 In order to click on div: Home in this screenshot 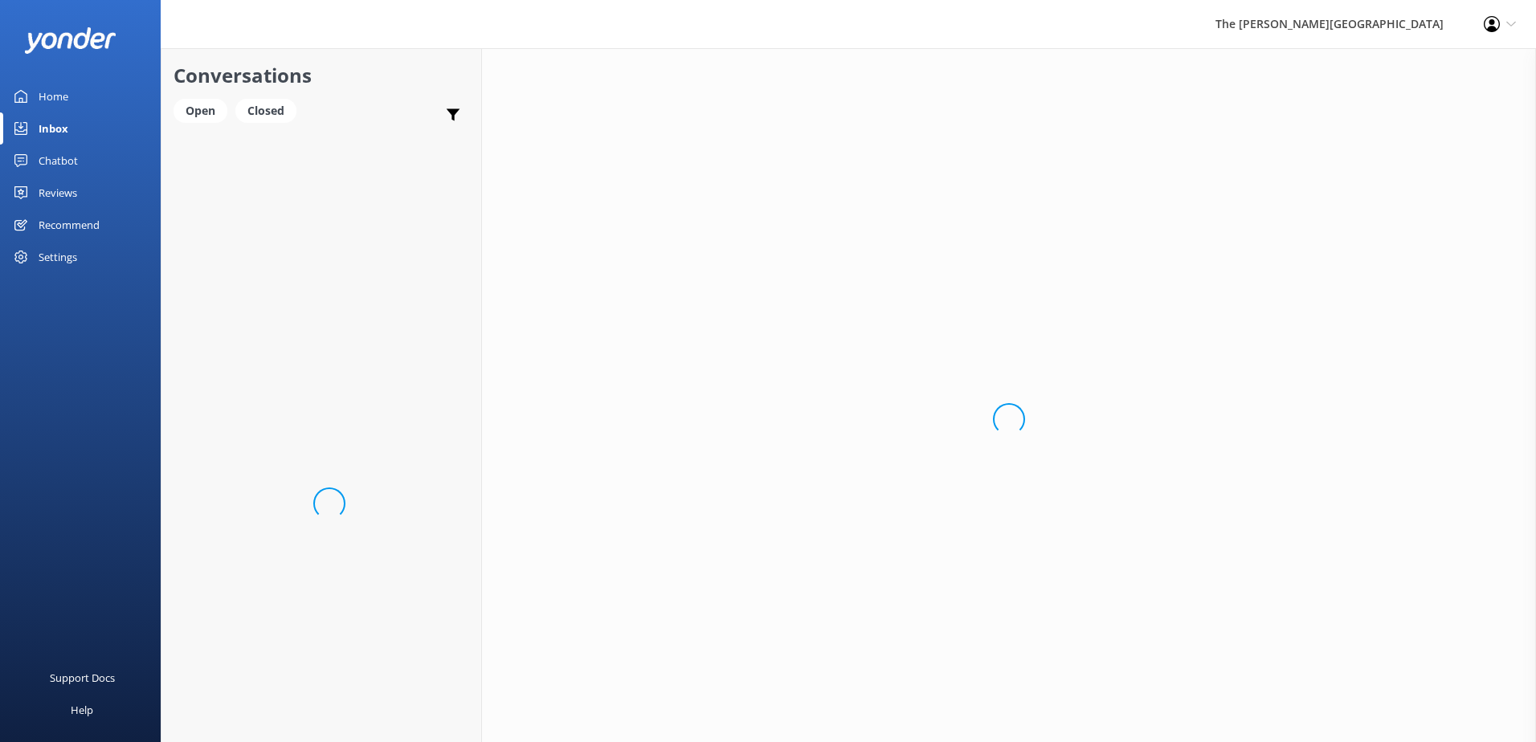, I will do `click(53, 96)`.